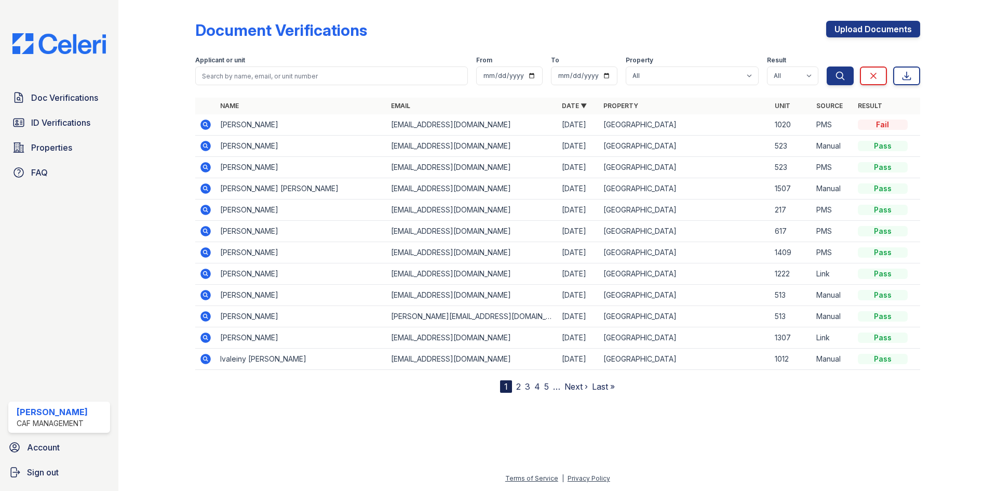 The image size is (997, 491). Describe the element at coordinates (546, 386) in the screenshot. I see `a: 5` at that location.